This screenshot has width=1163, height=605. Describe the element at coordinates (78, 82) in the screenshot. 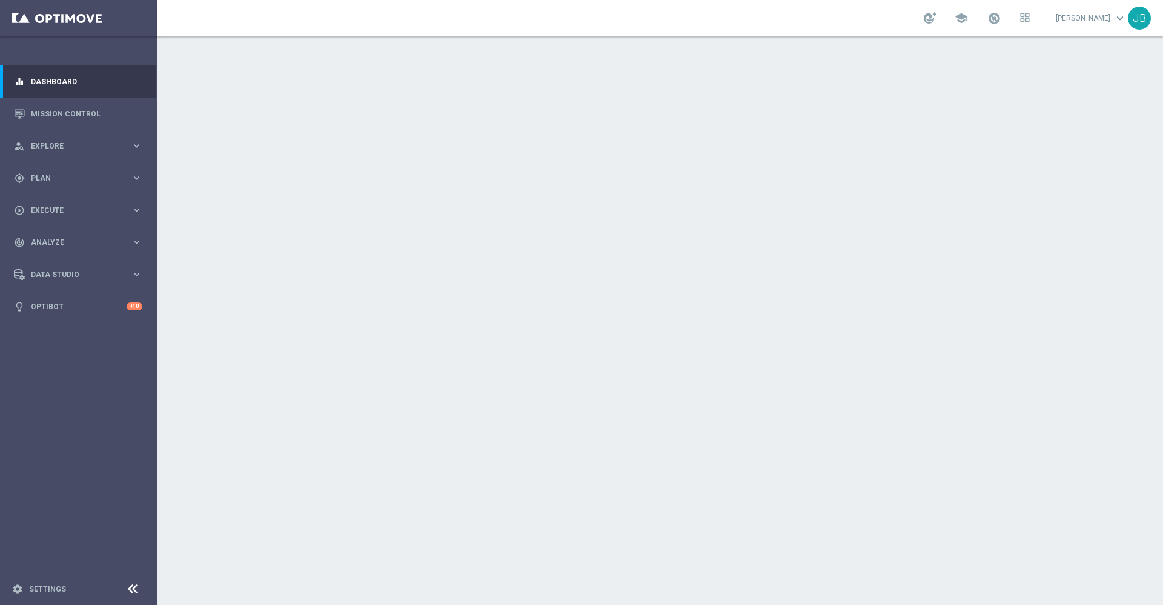

I see `button: equalizer Dashboard` at that location.